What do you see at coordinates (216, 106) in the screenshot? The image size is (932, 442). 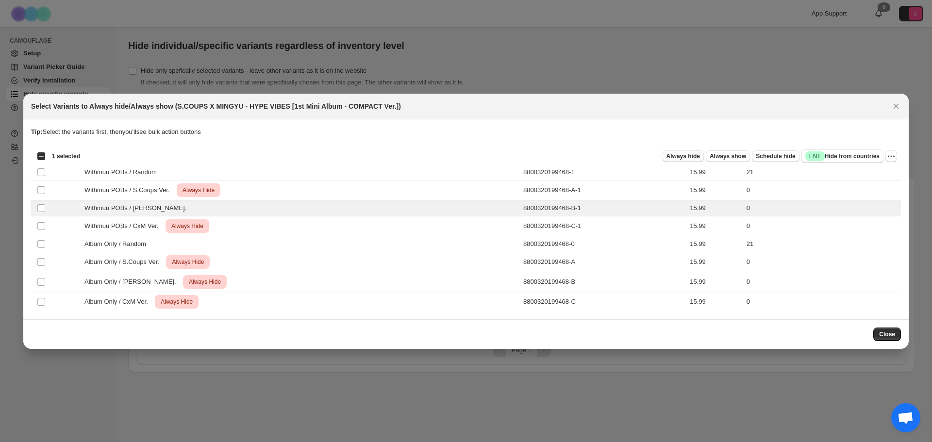 I see `h2: Select Variants to Always hide/Always show (S.COUPS X MINGYU - HYPE VIBES [1st Mini Album - COMPA...` at bounding box center [216, 106].